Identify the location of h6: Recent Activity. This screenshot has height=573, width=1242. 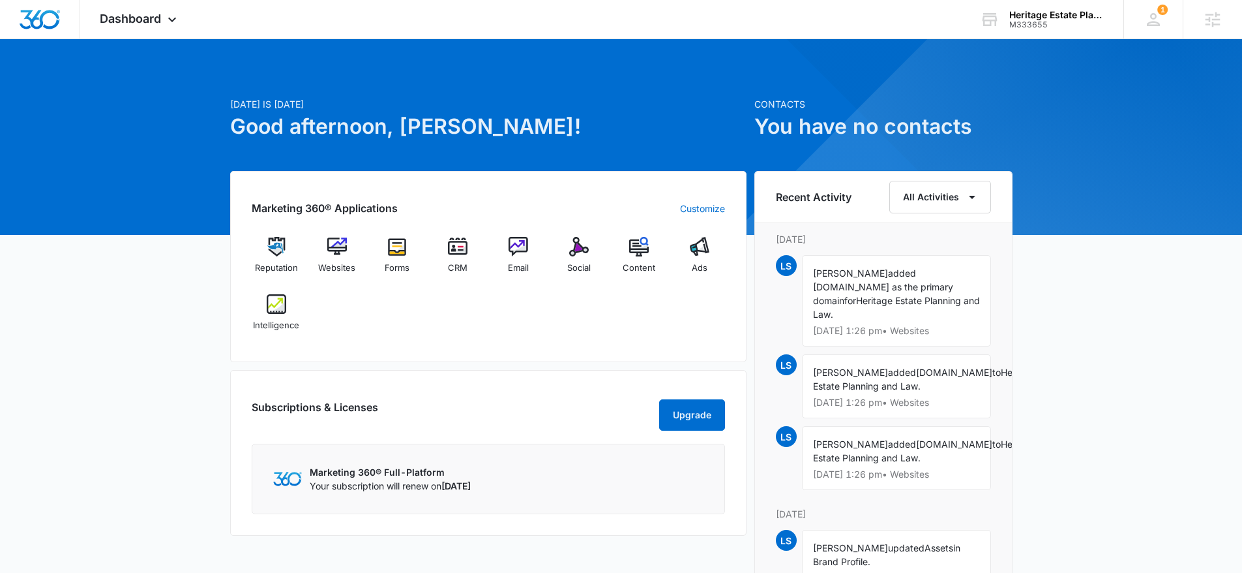
(814, 197).